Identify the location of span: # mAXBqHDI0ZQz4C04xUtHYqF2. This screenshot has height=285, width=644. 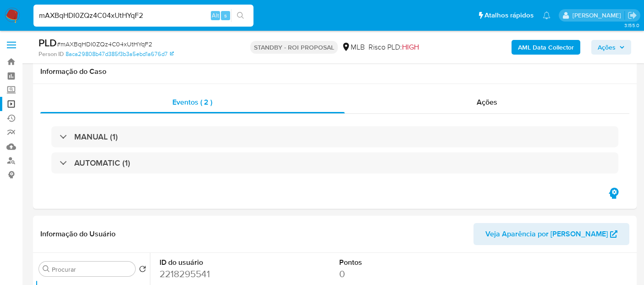
(105, 44).